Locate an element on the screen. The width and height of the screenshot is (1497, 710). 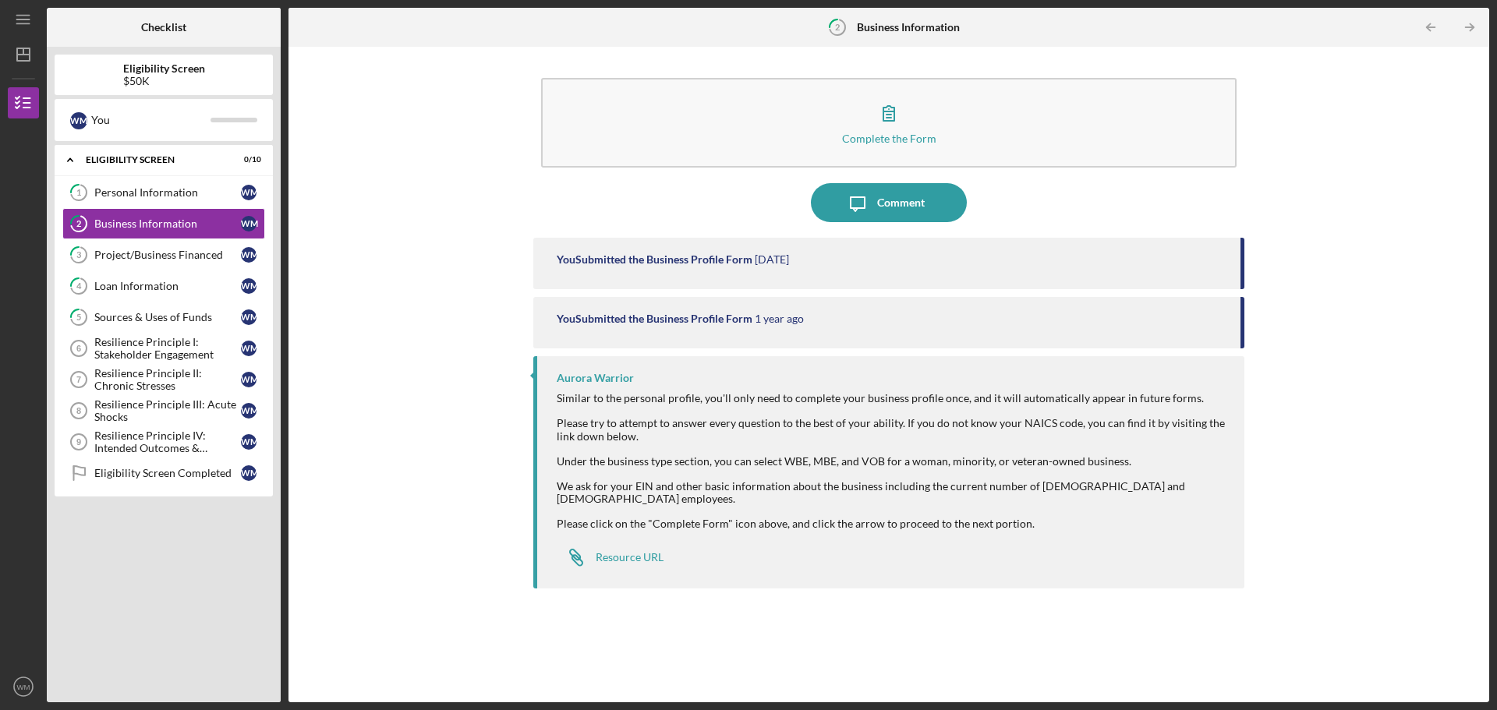
div: Resilience Principle I: Stakeholder Engagement is located at coordinates (168, 348).